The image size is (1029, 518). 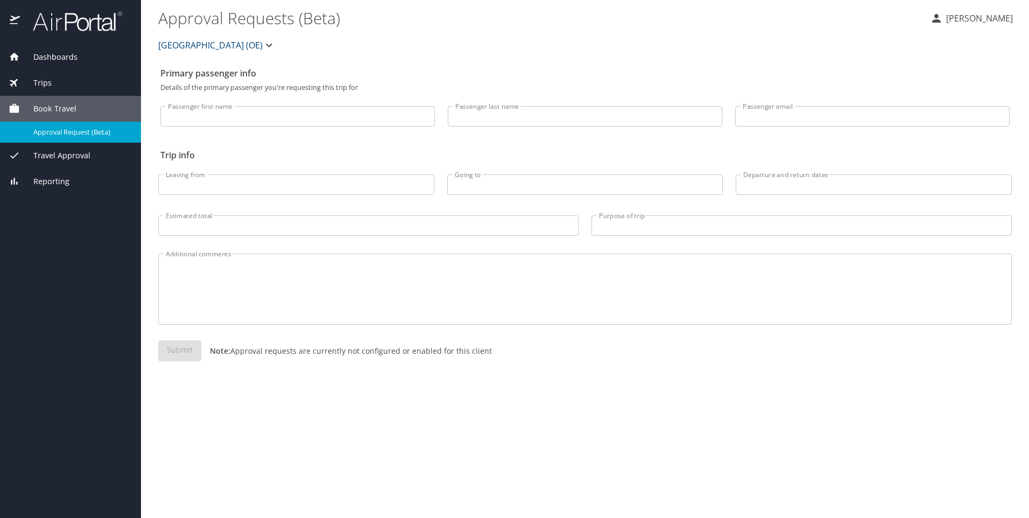 I want to click on span: Trips, so click(x=36, y=83).